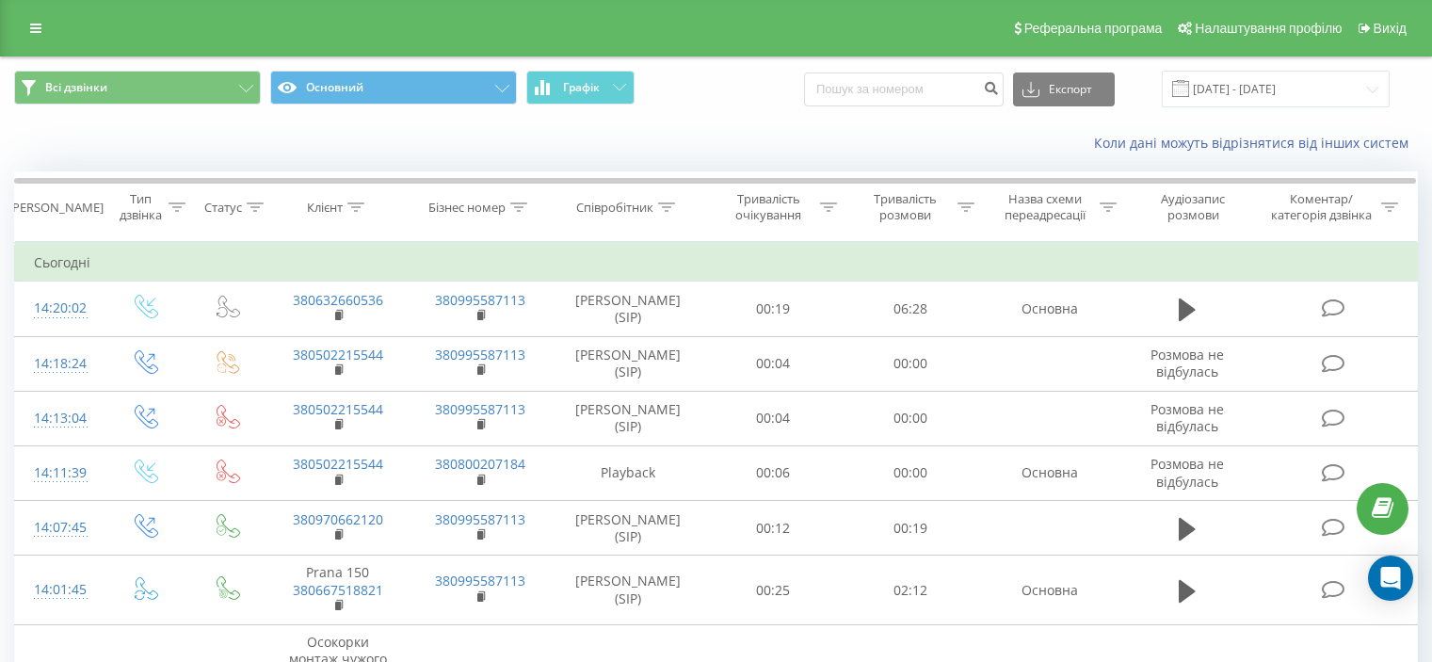  What do you see at coordinates (906, 207) in the screenshot?
I see `div: Тривалість розмови` at bounding box center [906, 207].